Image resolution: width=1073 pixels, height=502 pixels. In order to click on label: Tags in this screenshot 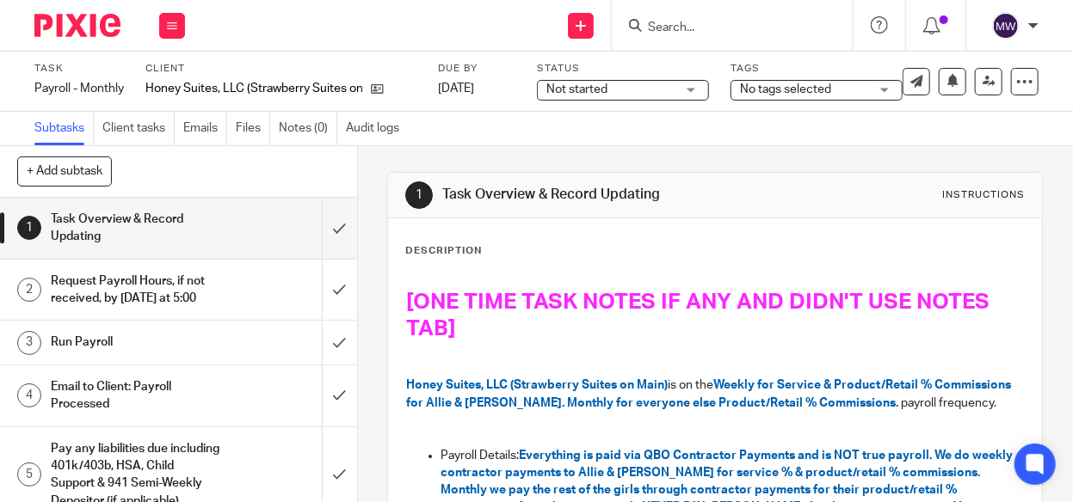, I will do `click(817, 69)`.